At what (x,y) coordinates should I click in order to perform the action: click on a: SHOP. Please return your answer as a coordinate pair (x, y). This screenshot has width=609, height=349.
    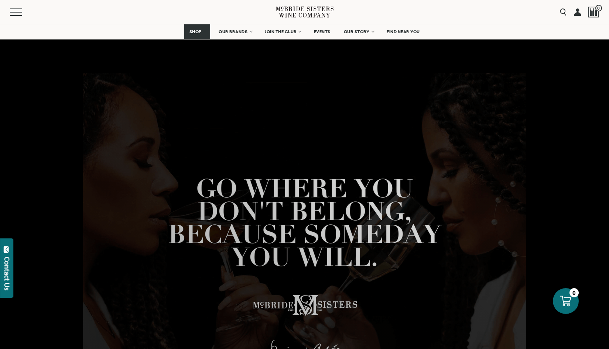
    Looking at the image, I should click on (197, 32).